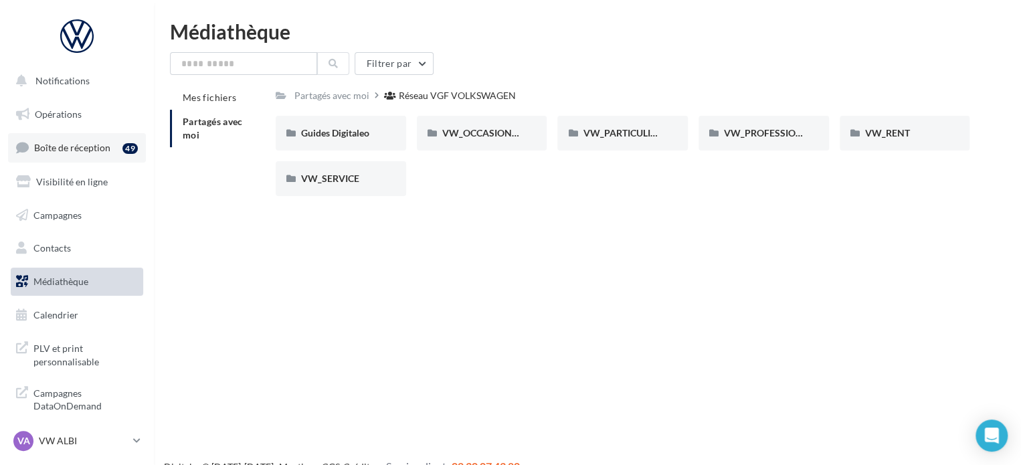 The width and height of the screenshot is (1021, 465). I want to click on a: Campagnes DataOnDemand, so click(77, 398).